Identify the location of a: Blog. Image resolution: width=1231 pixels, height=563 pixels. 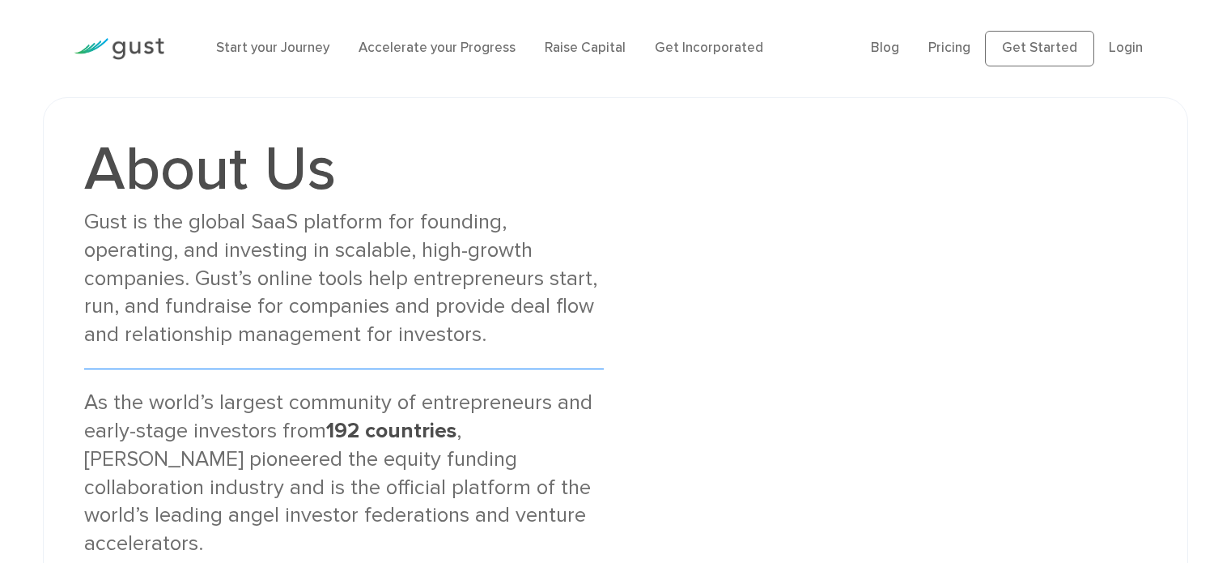
(885, 48).